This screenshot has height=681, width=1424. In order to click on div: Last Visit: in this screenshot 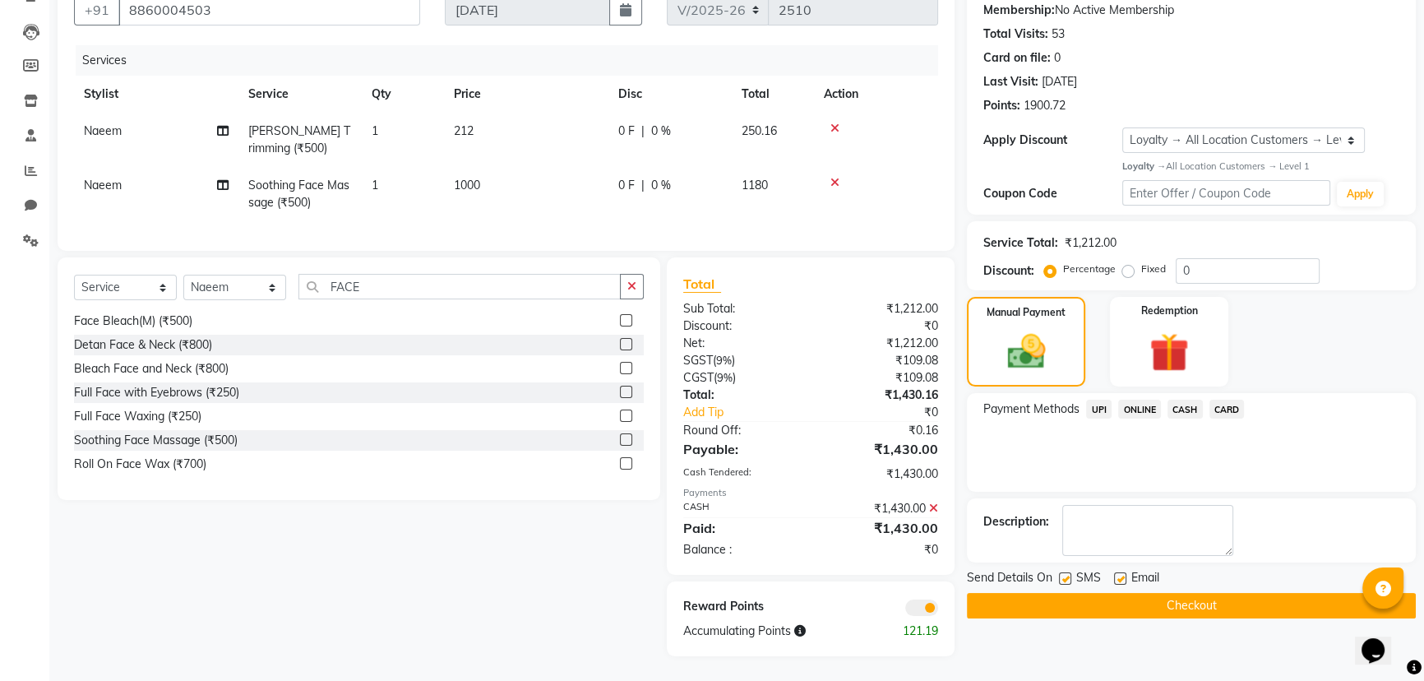, I will do `click(1010, 81)`.